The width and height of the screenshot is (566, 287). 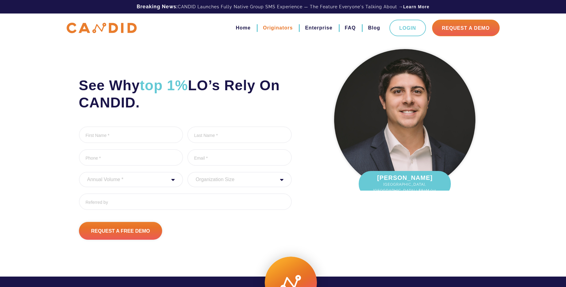 What do you see at coordinates (102, 28) in the screenshot?
I see `img: CANDID APP` at bounding box center [102, 28].